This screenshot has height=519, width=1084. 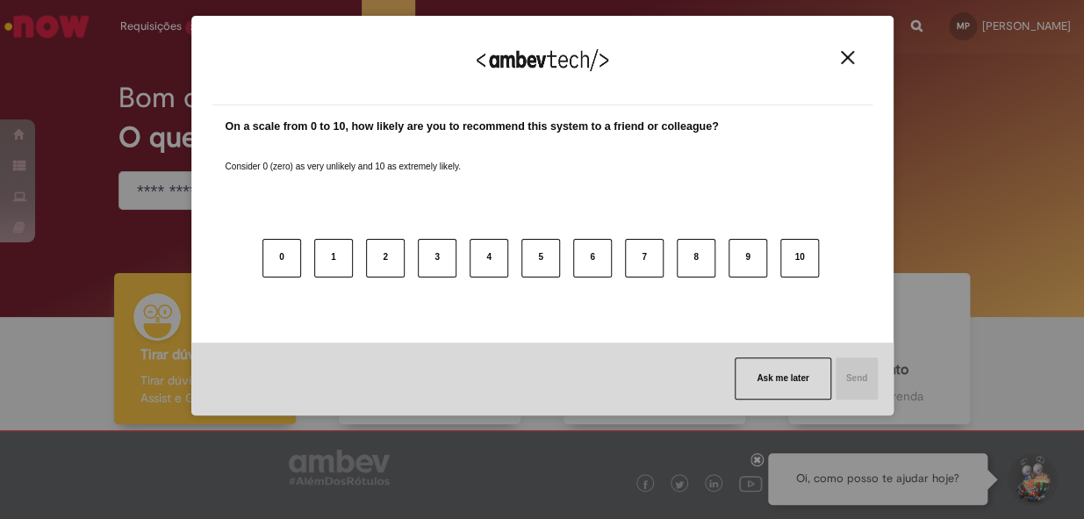 I want to click on button: 5, so click(x=541, y=258).